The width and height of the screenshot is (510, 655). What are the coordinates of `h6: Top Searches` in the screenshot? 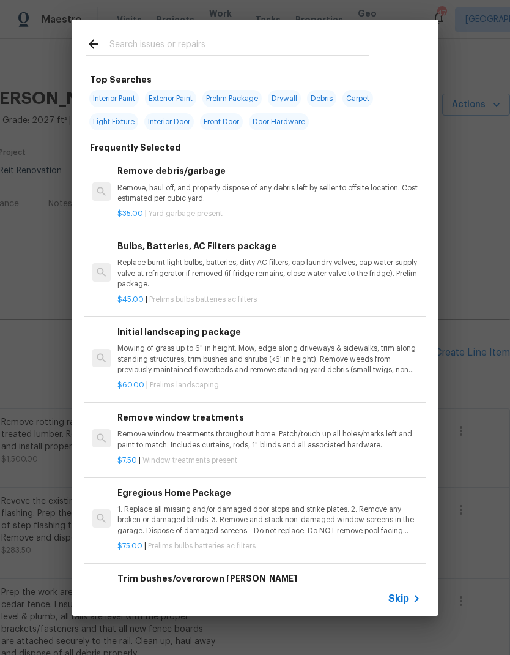 It's located at (121, 80).